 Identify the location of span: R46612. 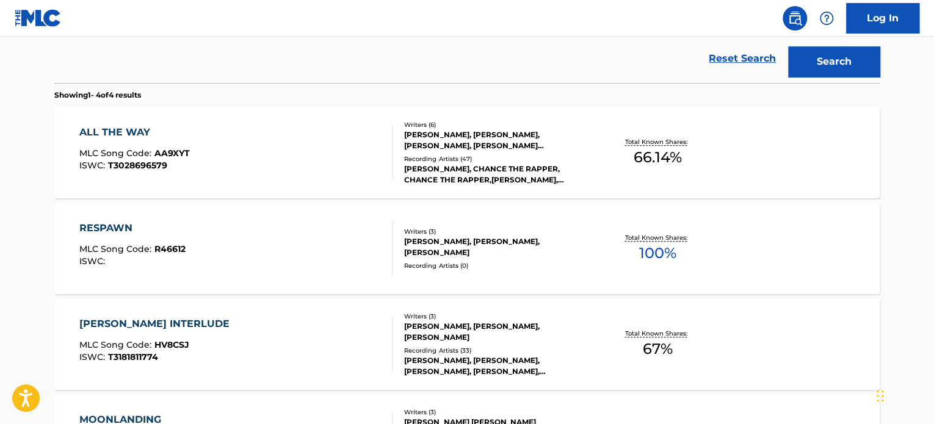
(170, 249).